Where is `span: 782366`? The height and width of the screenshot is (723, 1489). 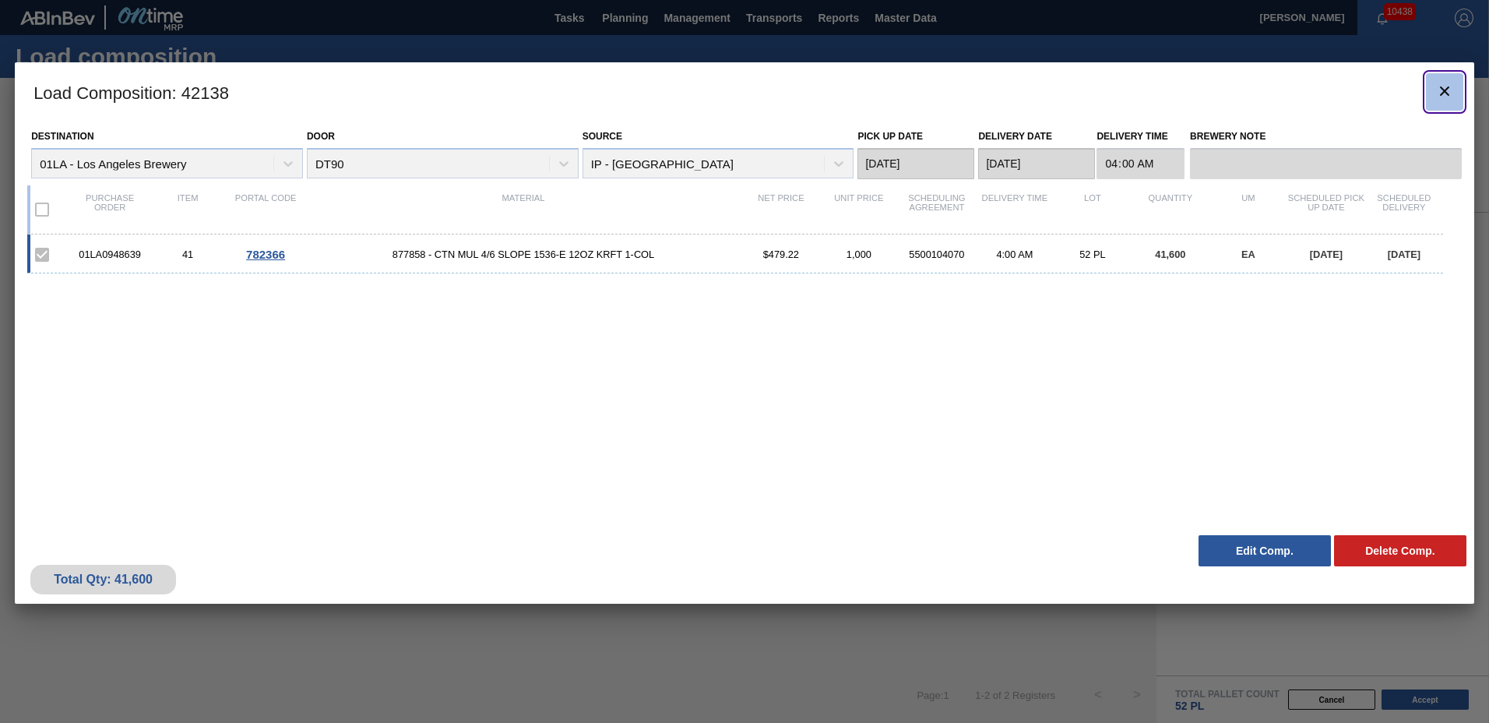
span: 782366 is located at coordinates (266, 254).